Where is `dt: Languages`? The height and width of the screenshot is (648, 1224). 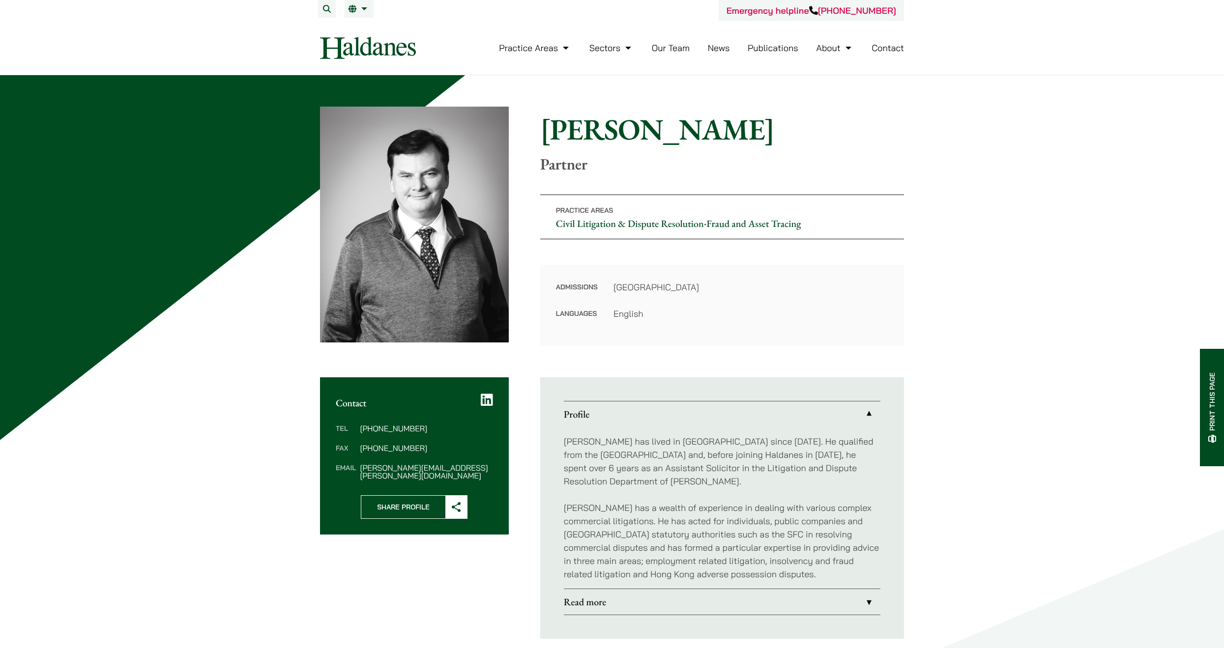 dt: Languages is located at coordinates (577, 314).